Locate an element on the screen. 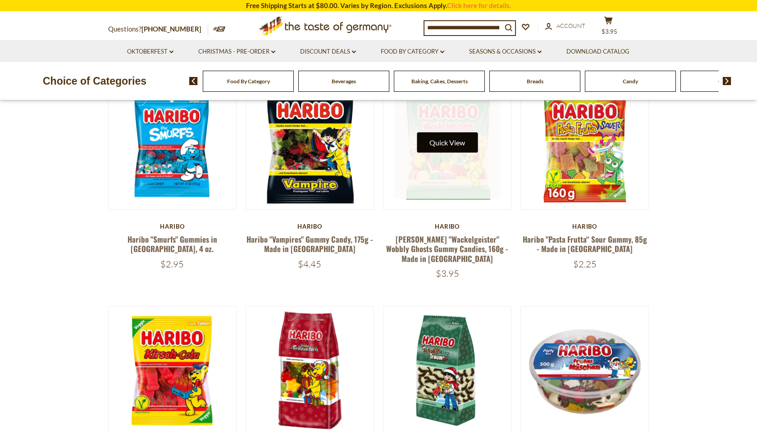 This screenshot has width=757, height=433. a: Click here for details. is located at coordinates (479, 5).